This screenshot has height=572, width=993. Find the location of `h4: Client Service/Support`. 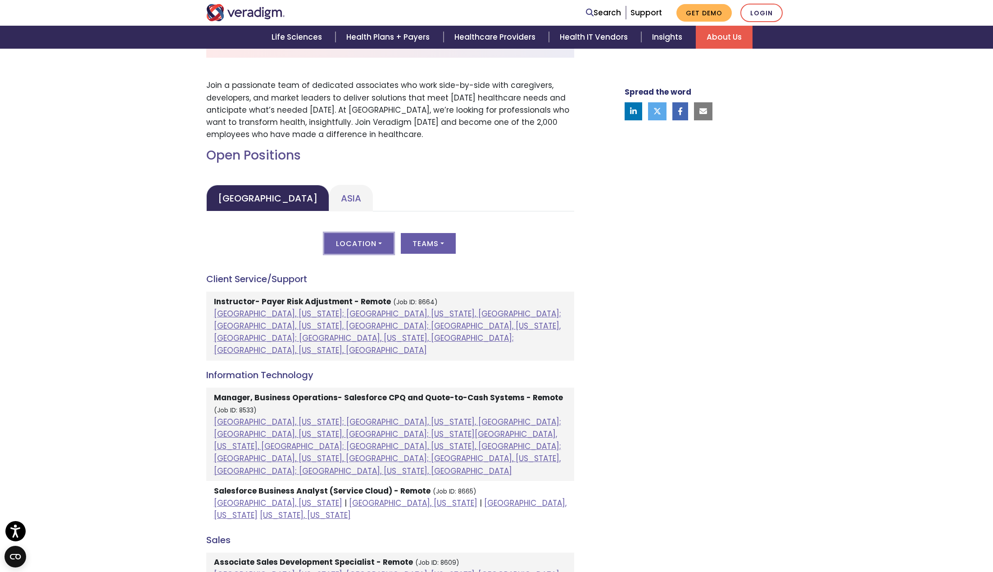

h4: Client Service/Support is located at coordinates (390, 279).